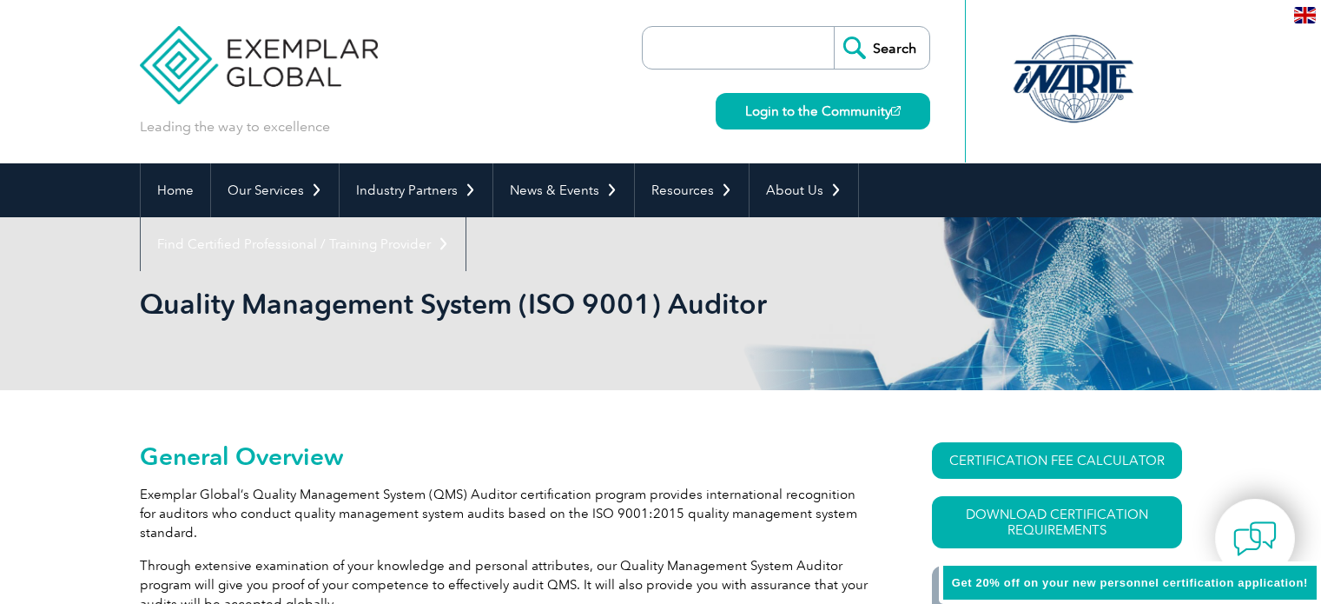 This screenshot has height=604, width=1321. What do you see at coordinates (804, 190) in the screenshot?
I see `a: About Us` at bounding box center [804, 190].